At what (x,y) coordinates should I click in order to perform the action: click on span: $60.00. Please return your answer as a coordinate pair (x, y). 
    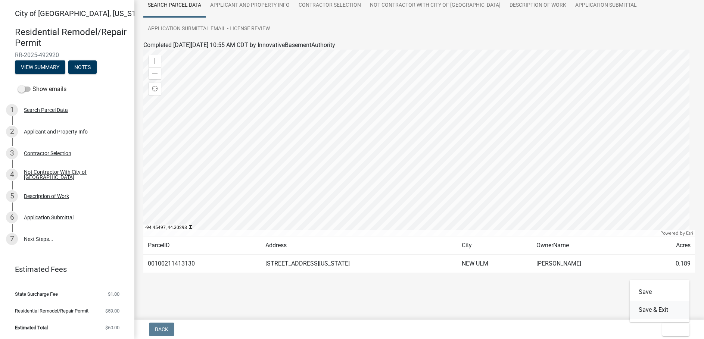
    Looking at the image, I should click on (112, 328).